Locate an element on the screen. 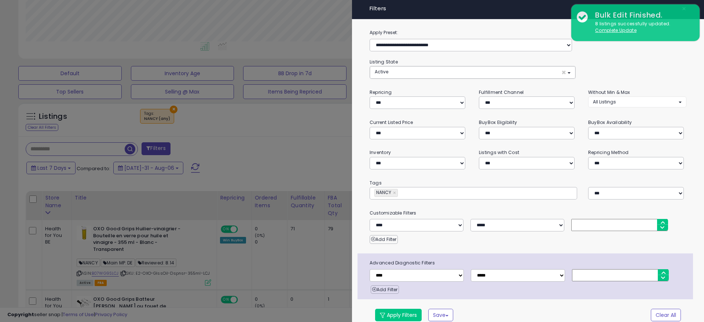 Image resolution: width=704 pixels, height=322 pixels. small: Customizable Filters is located at coordinates (528, 213).